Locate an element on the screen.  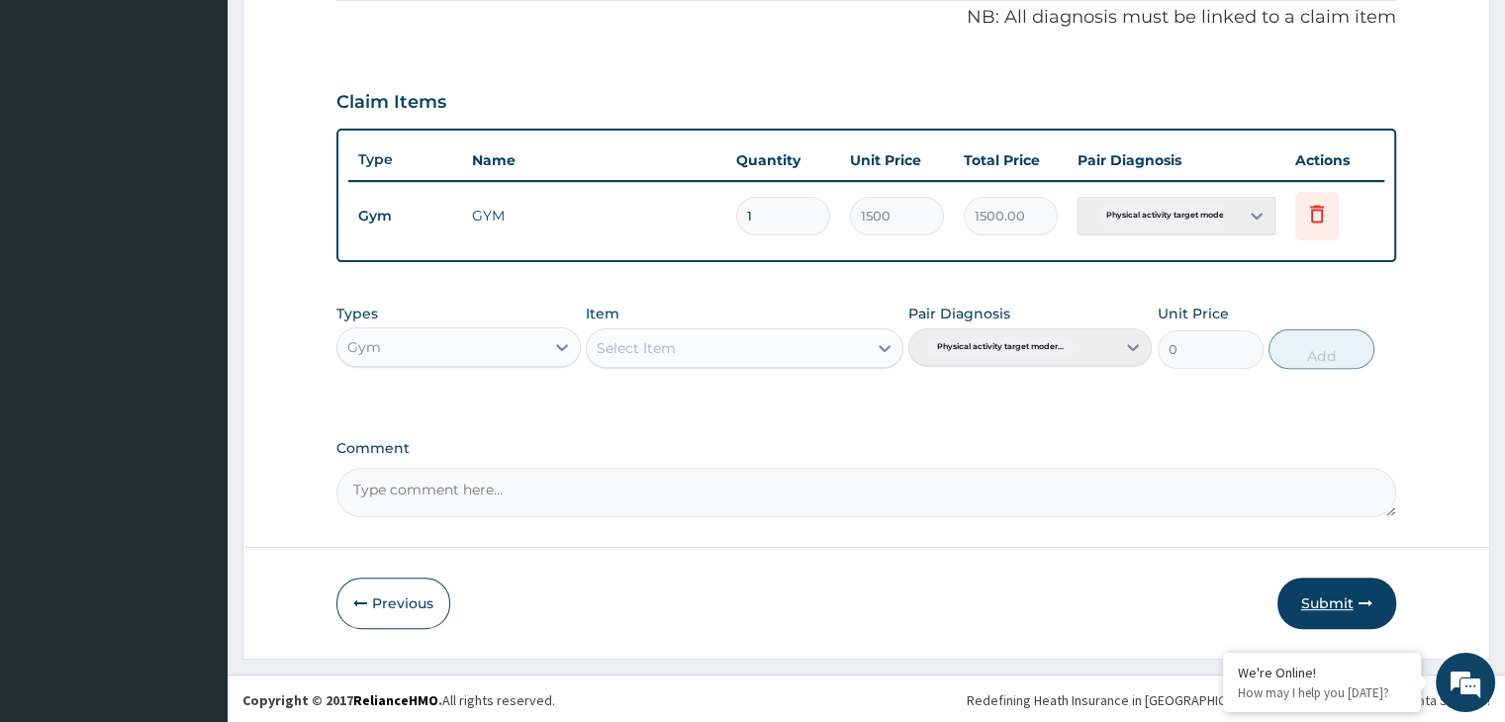
td: Gym is located at coordinates (405, 216).